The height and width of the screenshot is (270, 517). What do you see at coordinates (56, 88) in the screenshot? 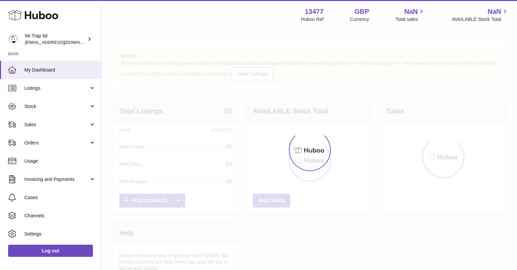
I see `span: Listings` at bounding box center [56, 88].